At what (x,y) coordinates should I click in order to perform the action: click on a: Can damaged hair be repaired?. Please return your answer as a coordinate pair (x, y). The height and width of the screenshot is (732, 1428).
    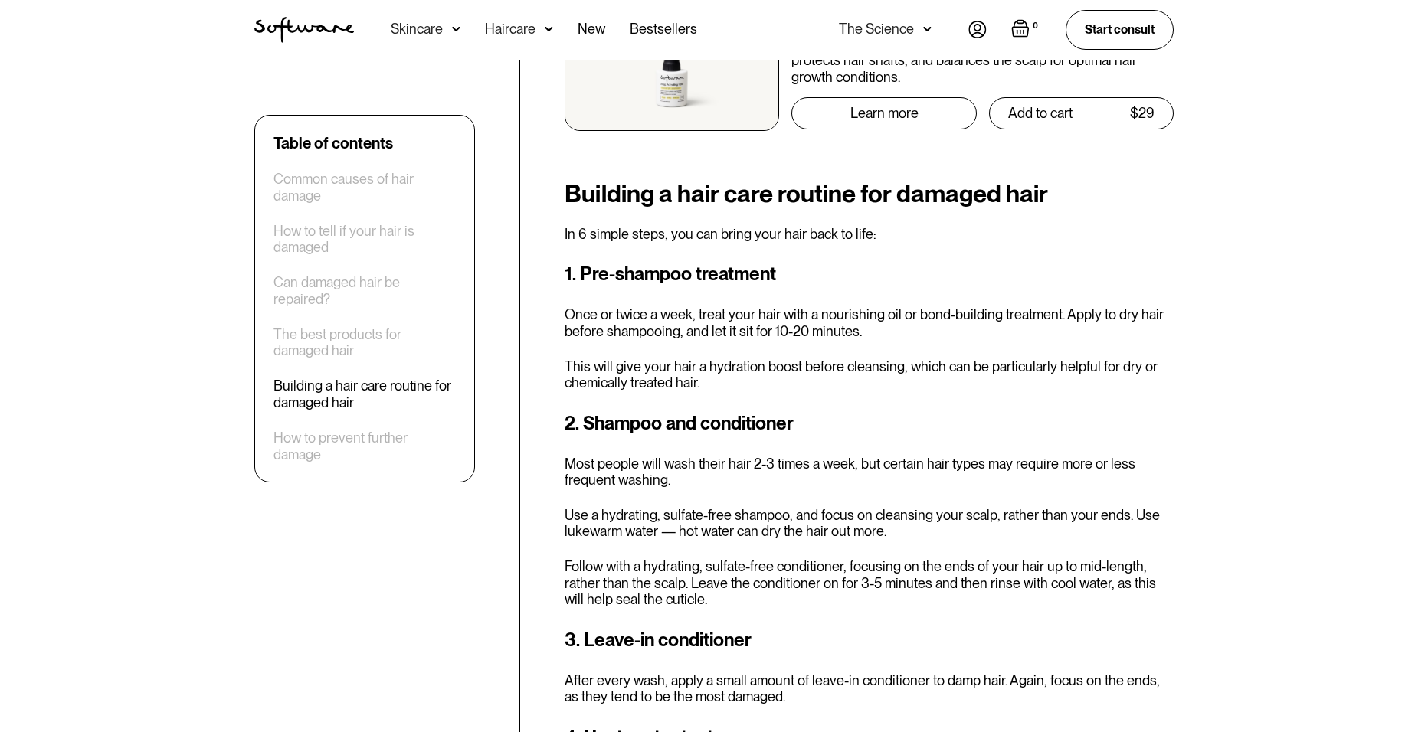
    Looking at the image, I should click on (365, 290).